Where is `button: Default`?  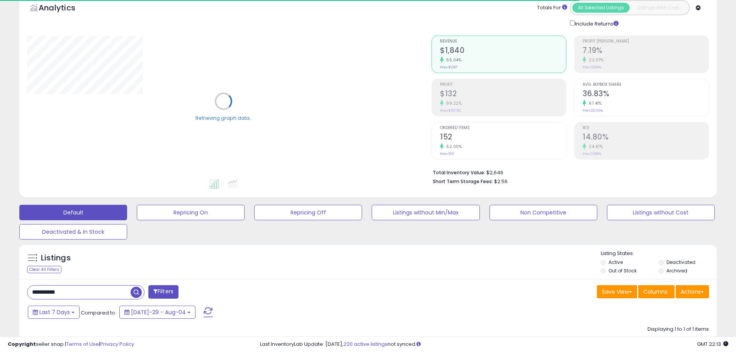
button: Default is located at coordinates (73, 212).